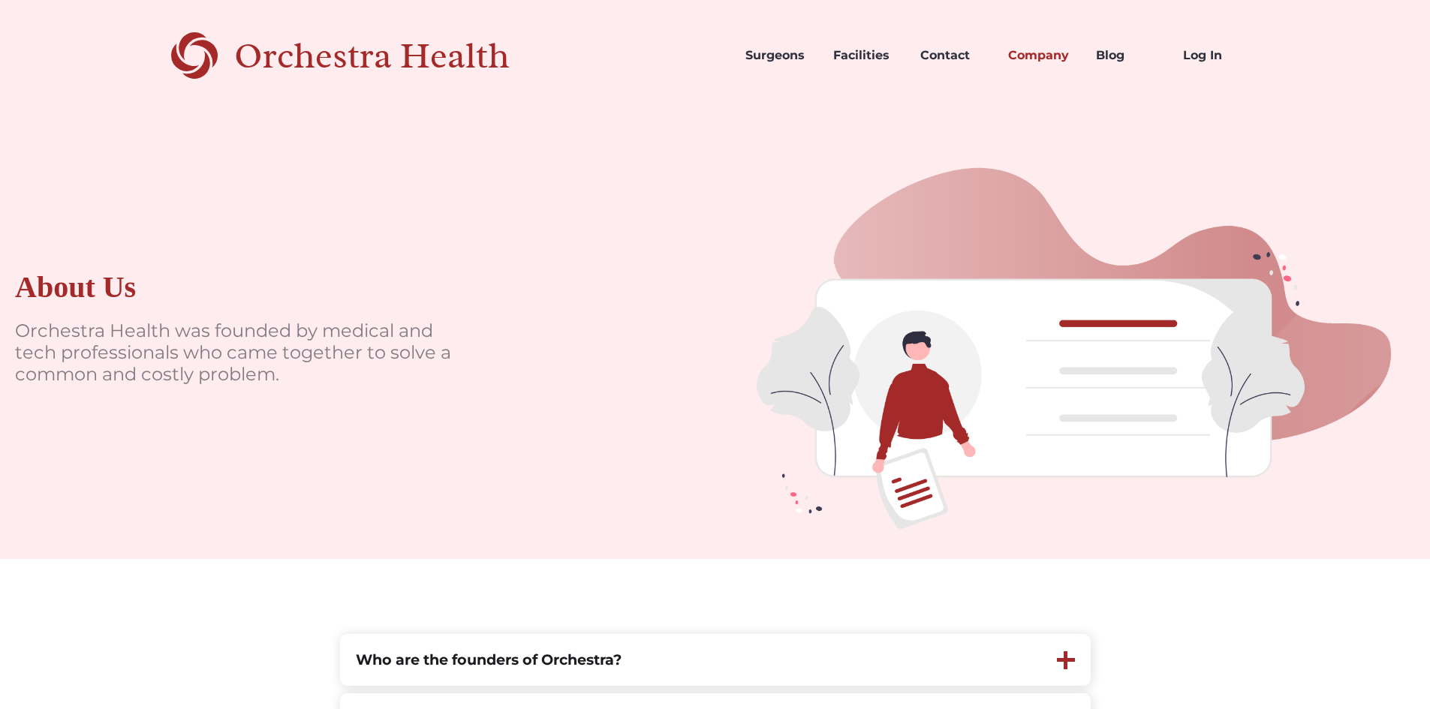 This screenshot has width=1430, height=709. Describe the element at coordinates (1073, 335) in the screenshot. I see `img: doctors` at that location.